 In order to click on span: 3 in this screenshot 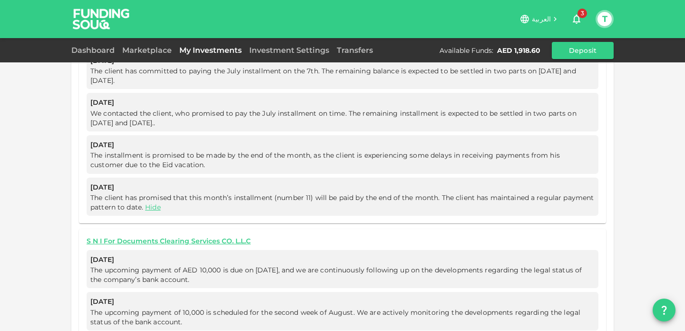, I will do `click(582, 13)`.